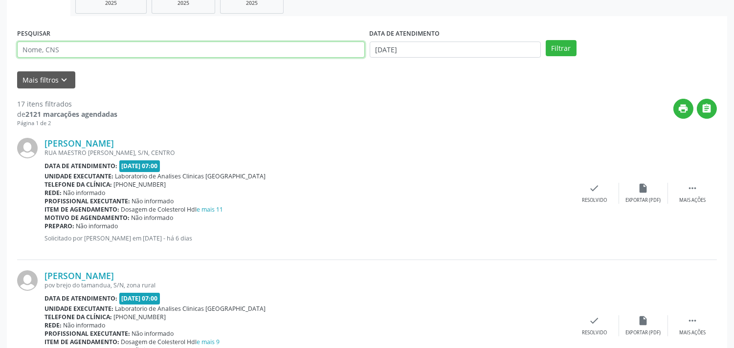 Image resolution: width=734 pixels, height=348 pixels. What do you see at coordinates (34, 34) in the screenshot?
I see `label: PESQUISAR` at bounding box center [34, 34].